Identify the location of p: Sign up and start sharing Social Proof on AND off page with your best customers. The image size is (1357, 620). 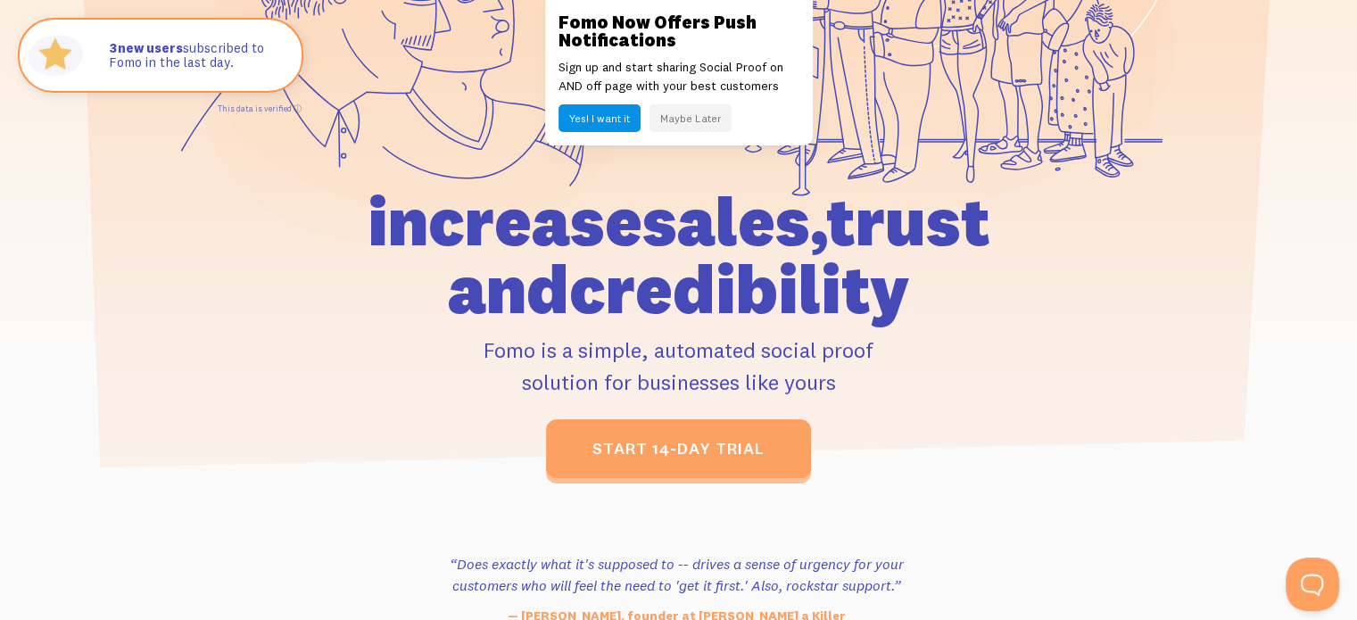
(679, 77).